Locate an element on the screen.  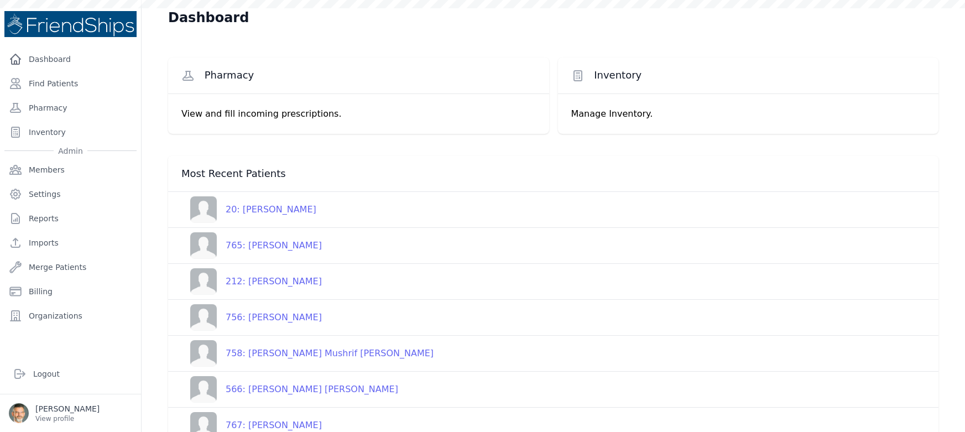
p: View profile is located at coordinates (67, 419).